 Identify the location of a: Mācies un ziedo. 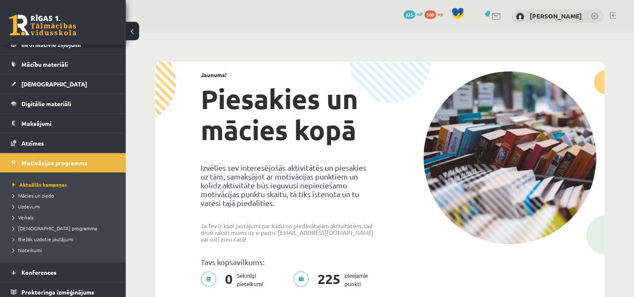
(65, 195).